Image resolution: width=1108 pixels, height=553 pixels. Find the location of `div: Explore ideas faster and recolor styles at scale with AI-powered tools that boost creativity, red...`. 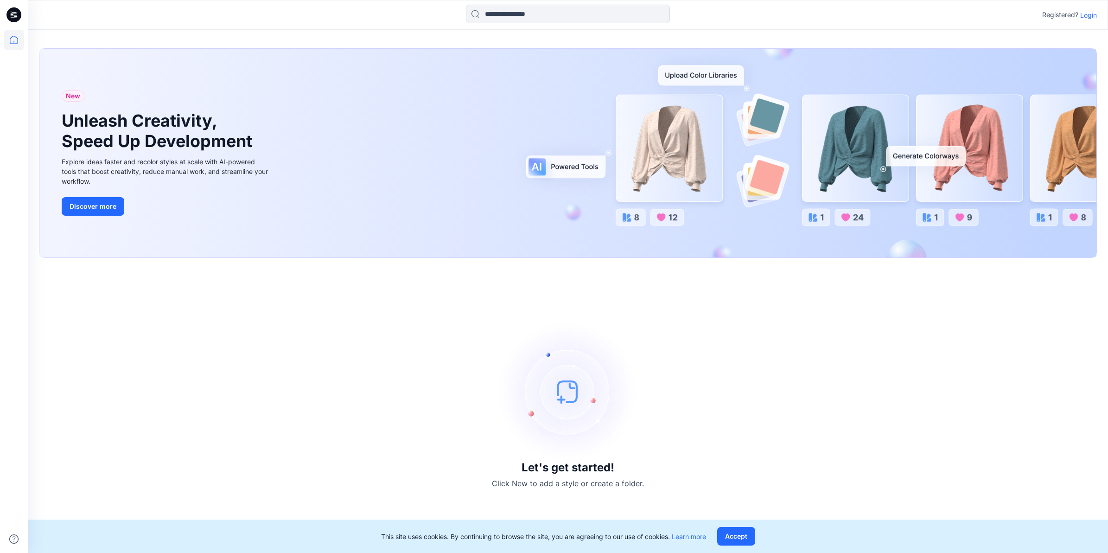

div: Explore ideas faster and recolor styles at scale with AI-powered tools that boost creativity, red... is located at coordinates (166, 171).